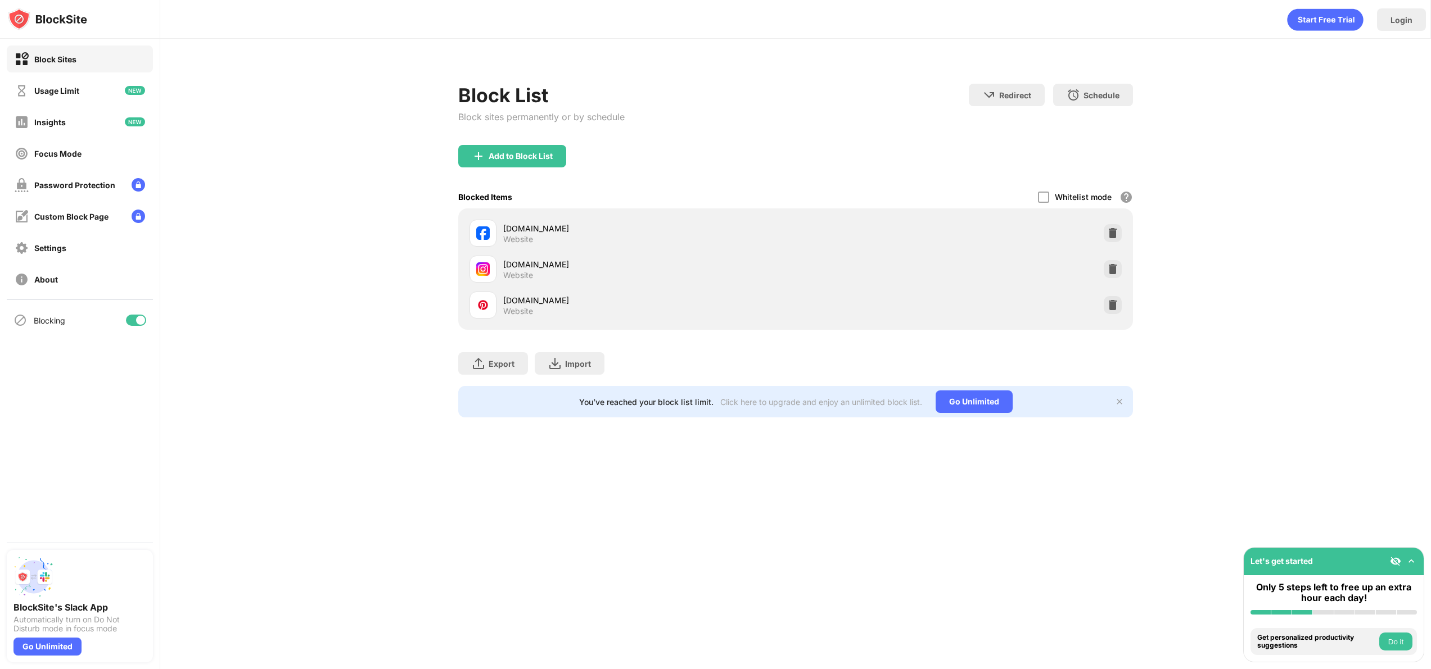  What do you see at coordinates (34, 577) in the screenshot?
I see `img: push-slack.svg` at bounding box center [34, 577].